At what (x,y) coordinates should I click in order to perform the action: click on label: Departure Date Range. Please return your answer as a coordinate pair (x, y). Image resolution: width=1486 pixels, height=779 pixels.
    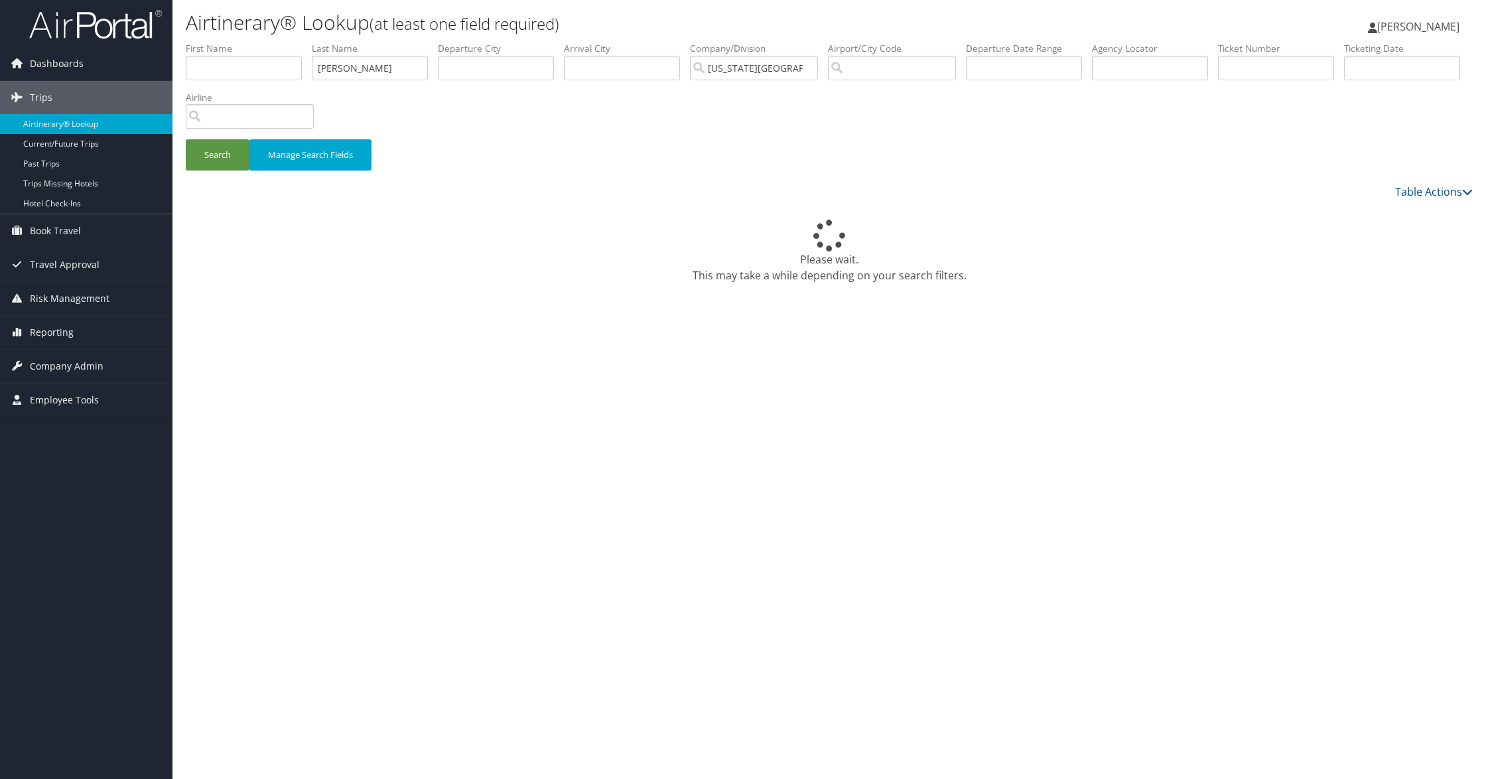
    Looking at the image, I should click on (1029, 48).